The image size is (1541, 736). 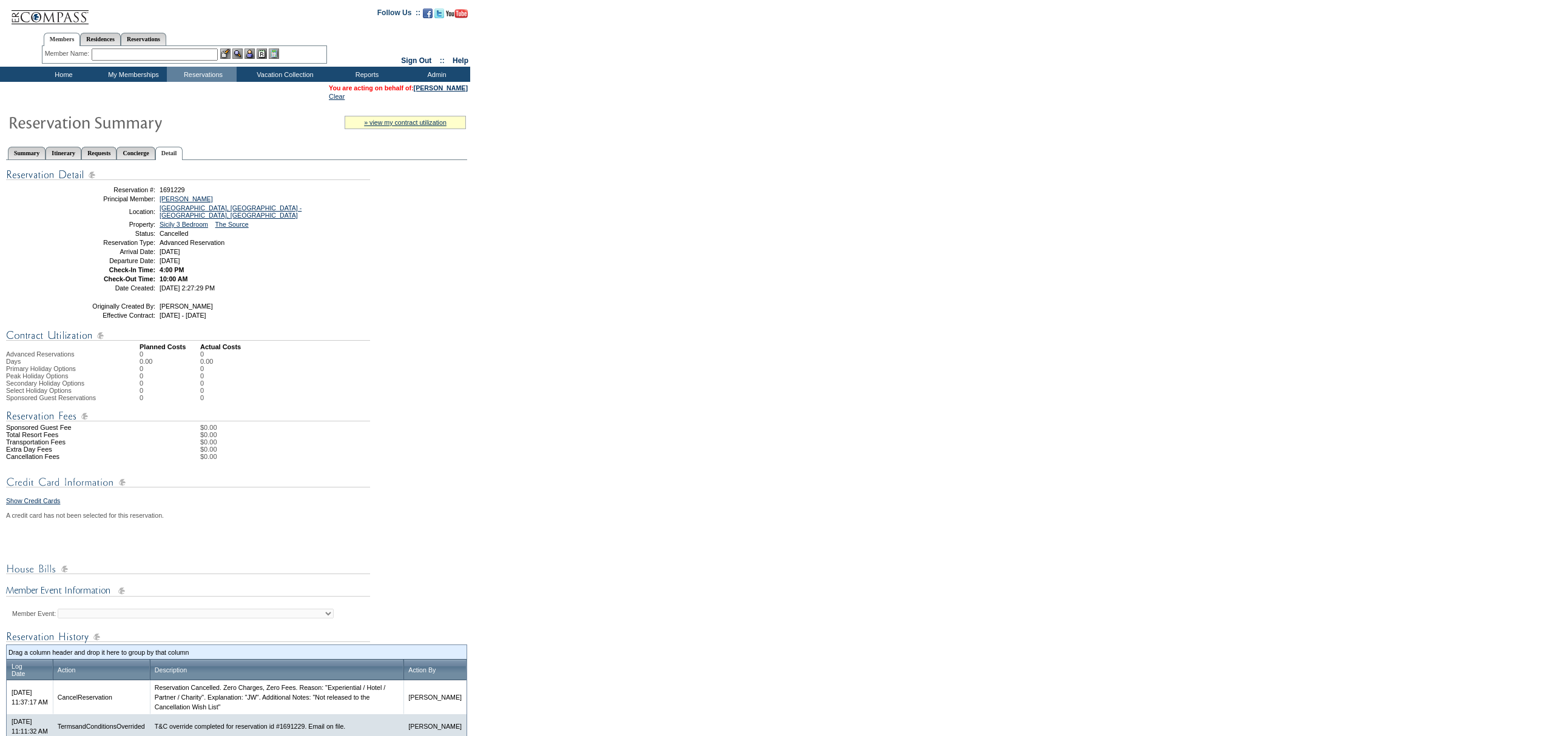 I want to click on a: Sign Out, so click(x=416, y=61).